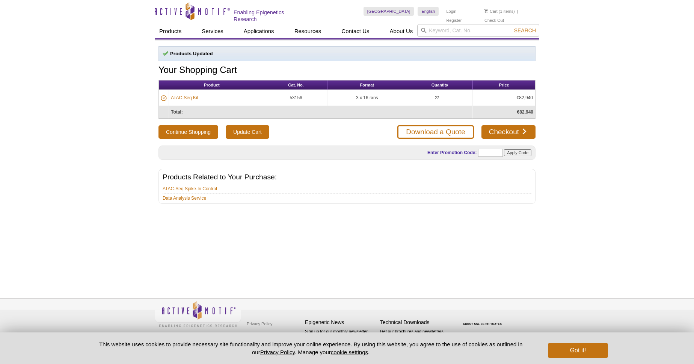 The image size is (694, 364). Describe the element at coordinates (347, 177) in the screenshot. I see `h2: Products Related to Your Purchase:` at that location.